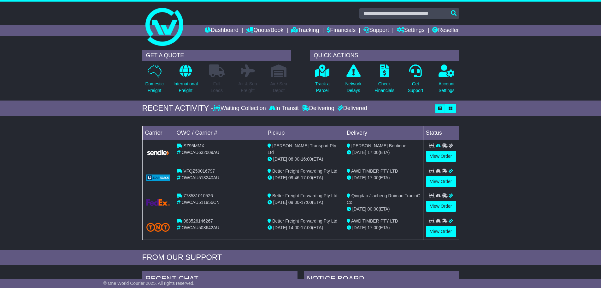 The image size is (601, 288). I want to click on a: Reseller, so click(446, 31).